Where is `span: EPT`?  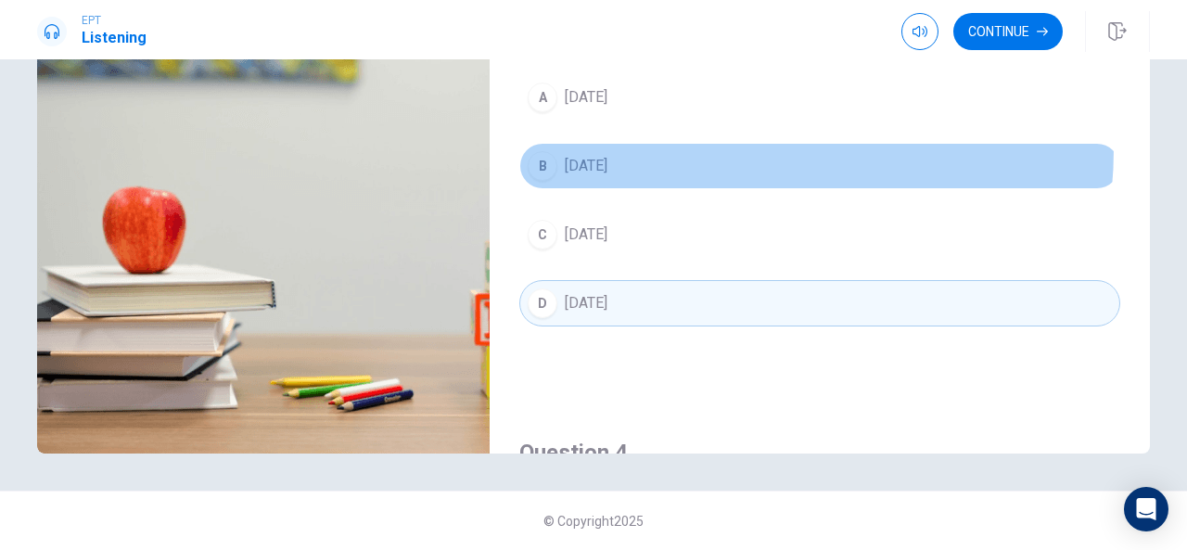 span: EPT is located at coordinates (114, 20).